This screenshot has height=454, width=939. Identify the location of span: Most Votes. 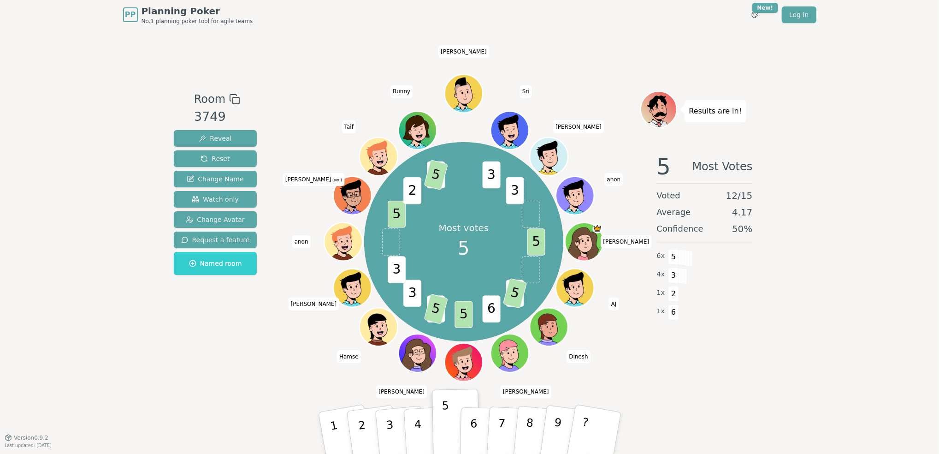
(723, 166).